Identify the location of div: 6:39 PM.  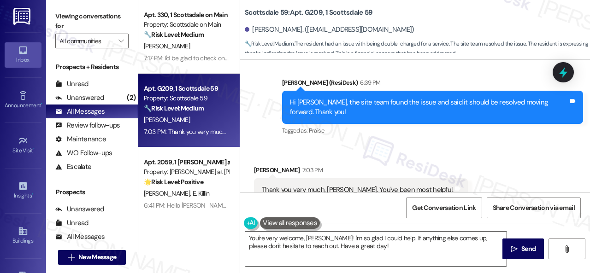
(369, 82).